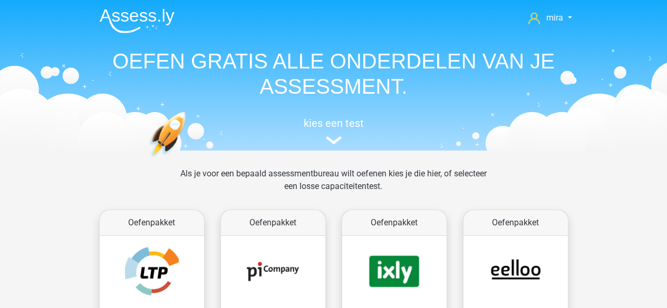  What do you see at coordinates (550, 18) in the screenshot?
I see `a: mira` at bounding box center [550, 18].